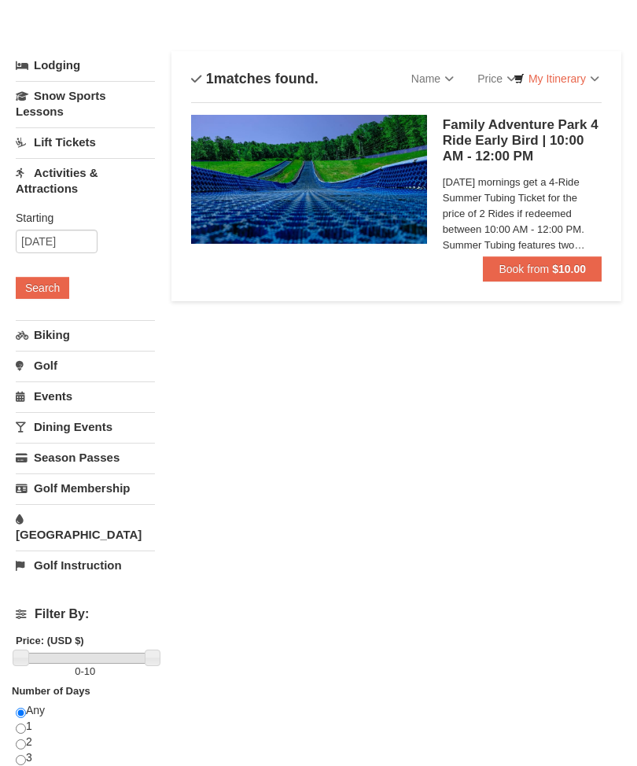 Image resolution: width=637 pixels, height=766 pixels. Describe the element at coordinates (42, 289) in the screenshot. I see `button: Search` at that location.